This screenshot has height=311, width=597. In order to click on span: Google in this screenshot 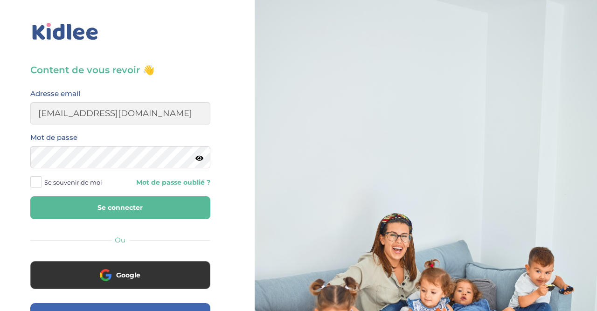, I will do `click(128, 275)`.